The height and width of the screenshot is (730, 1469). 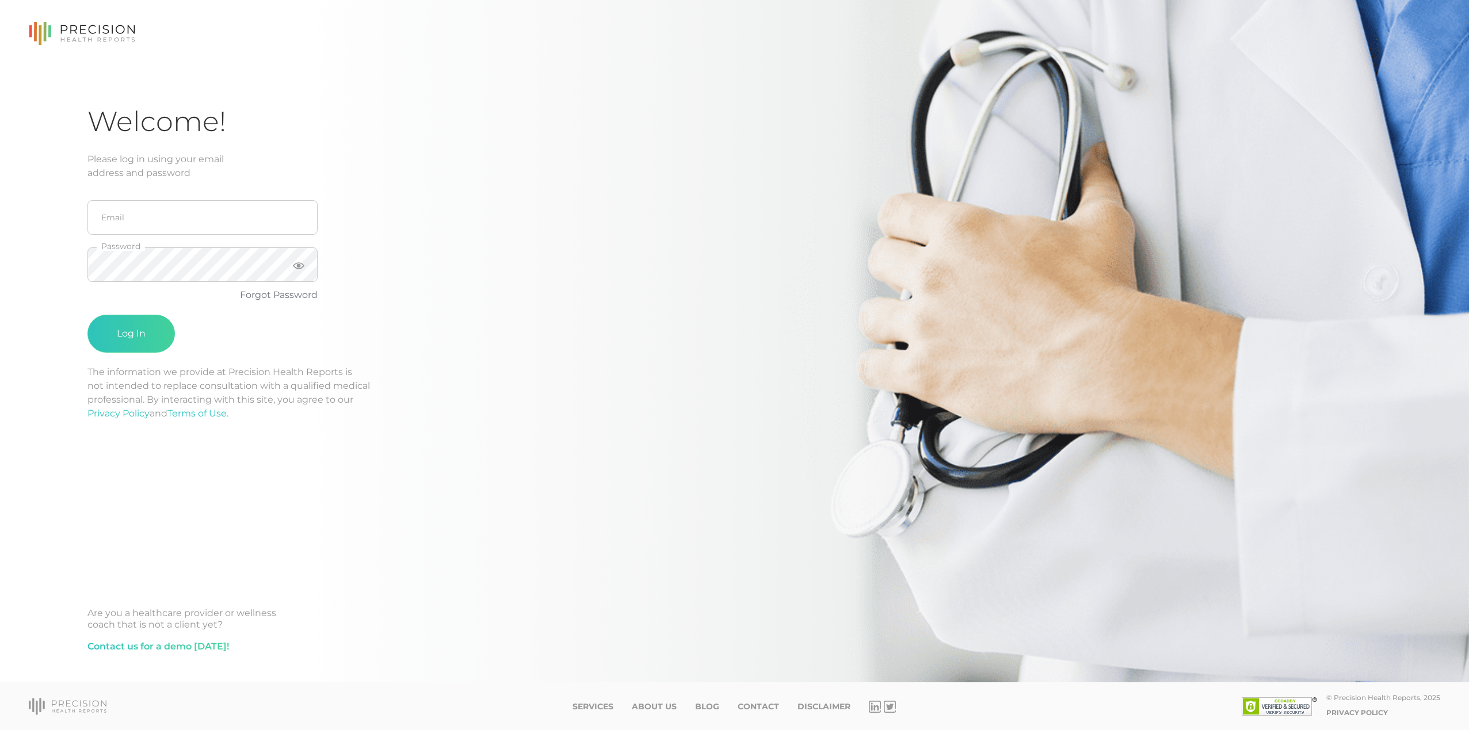 What do you see at coordinates (759, 707) in the screenshot?
I see `a: Contact` at bounding box center [759, 707].